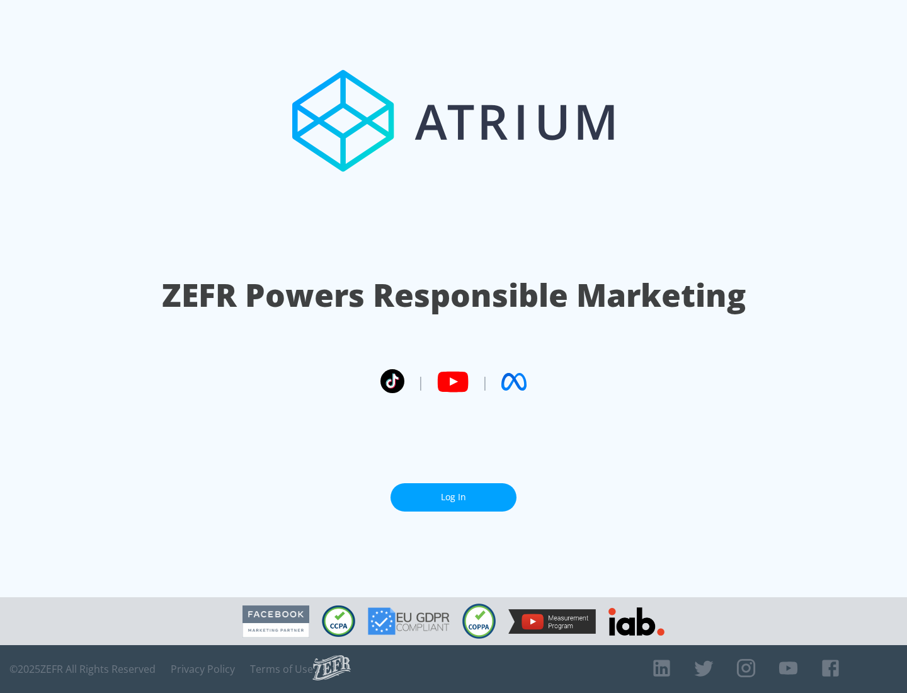 This screenshot has height=693, width=907. Describe the element at coordinates (338, 621) in the screenshot. I see `img: CCPA Compliant` at that location.